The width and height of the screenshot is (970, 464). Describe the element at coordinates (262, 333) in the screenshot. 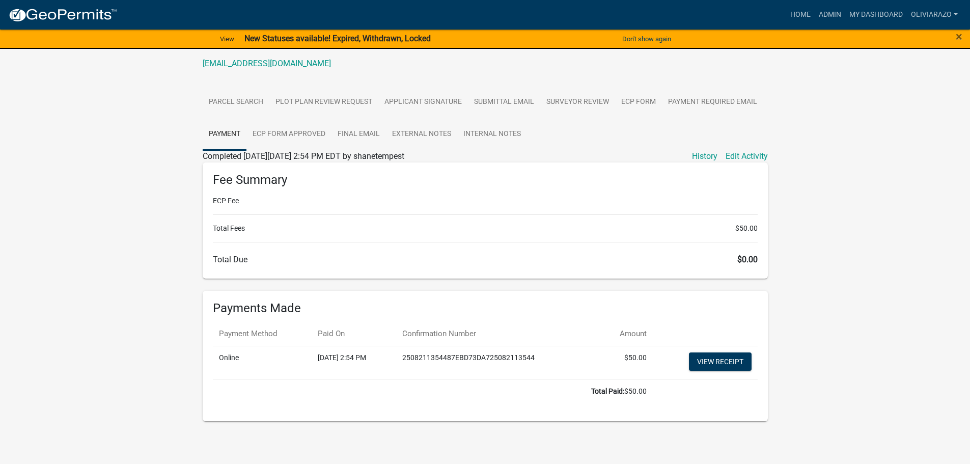

I see `th: Payment Method` at that location.